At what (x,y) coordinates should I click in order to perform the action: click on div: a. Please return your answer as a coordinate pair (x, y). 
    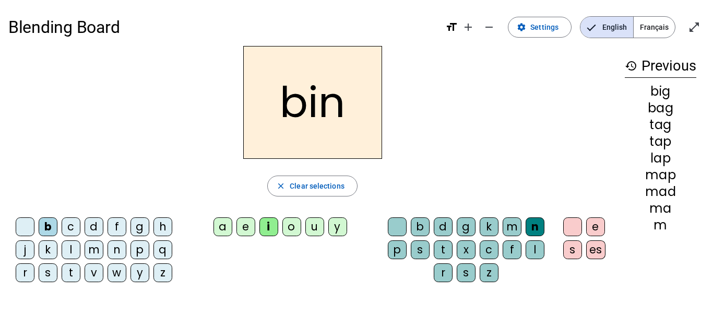
    Looking at the image, I should click on (223, 227).